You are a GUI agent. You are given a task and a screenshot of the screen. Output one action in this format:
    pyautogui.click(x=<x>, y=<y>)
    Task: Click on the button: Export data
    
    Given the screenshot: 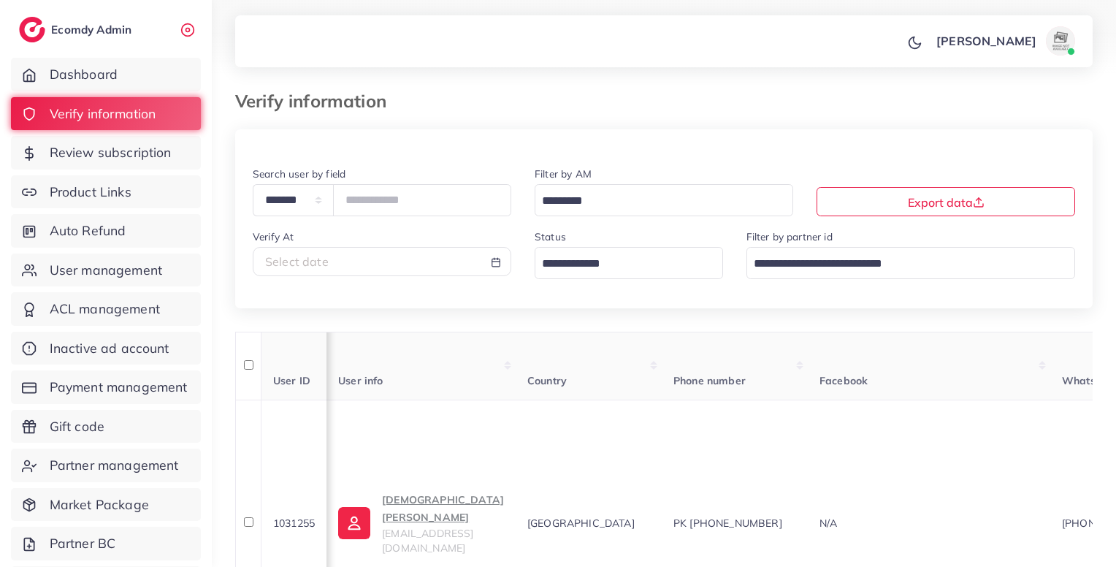 What is the action you would take?
    pyautogui.click(x=946, y=202)
    